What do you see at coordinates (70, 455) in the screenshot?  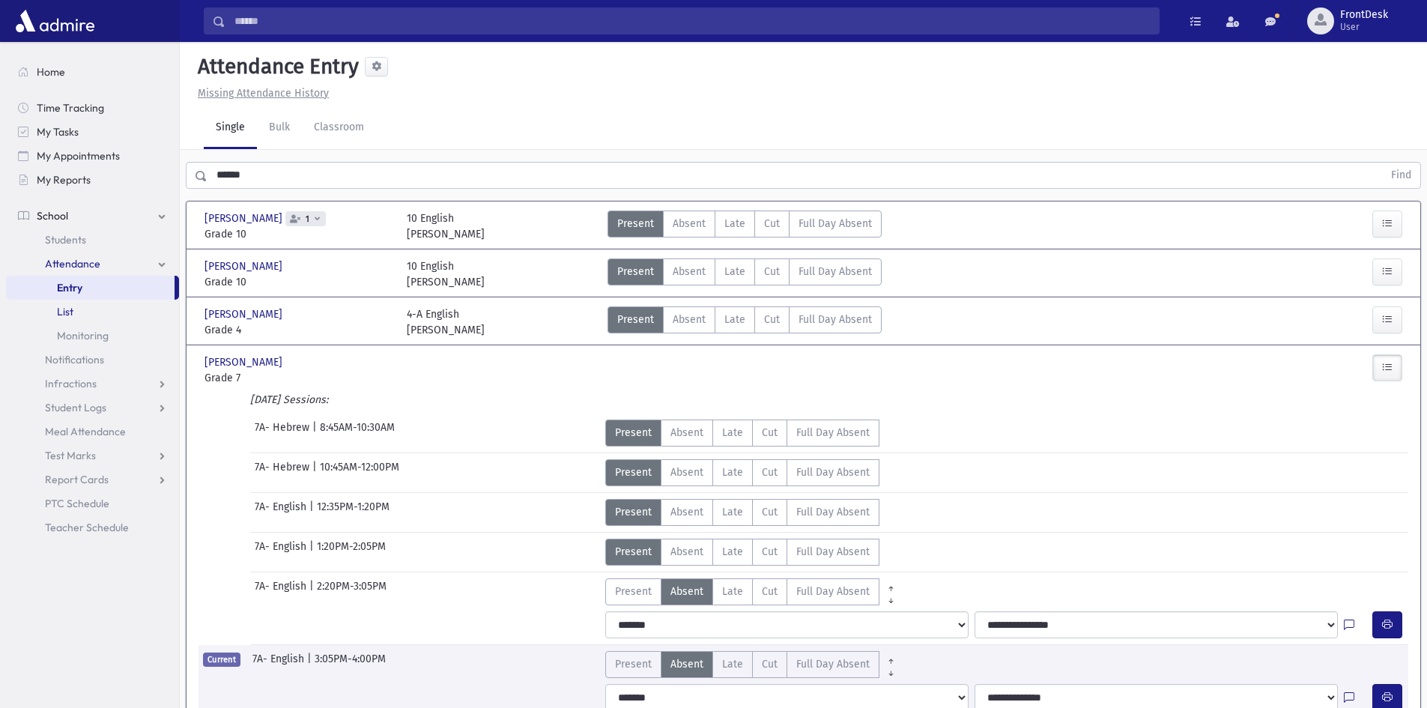 I see `span: Test Marks` at bounding box center [70, 455].